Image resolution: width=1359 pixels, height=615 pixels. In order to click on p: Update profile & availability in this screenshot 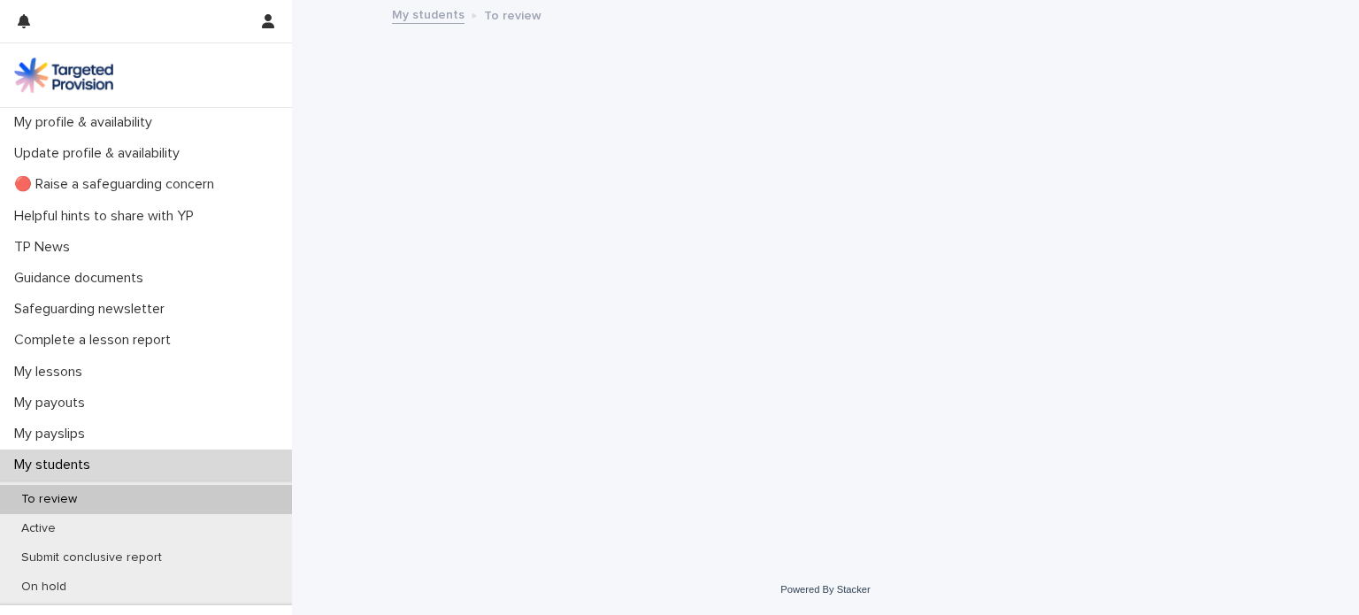, I will do `click(100, 153)`.